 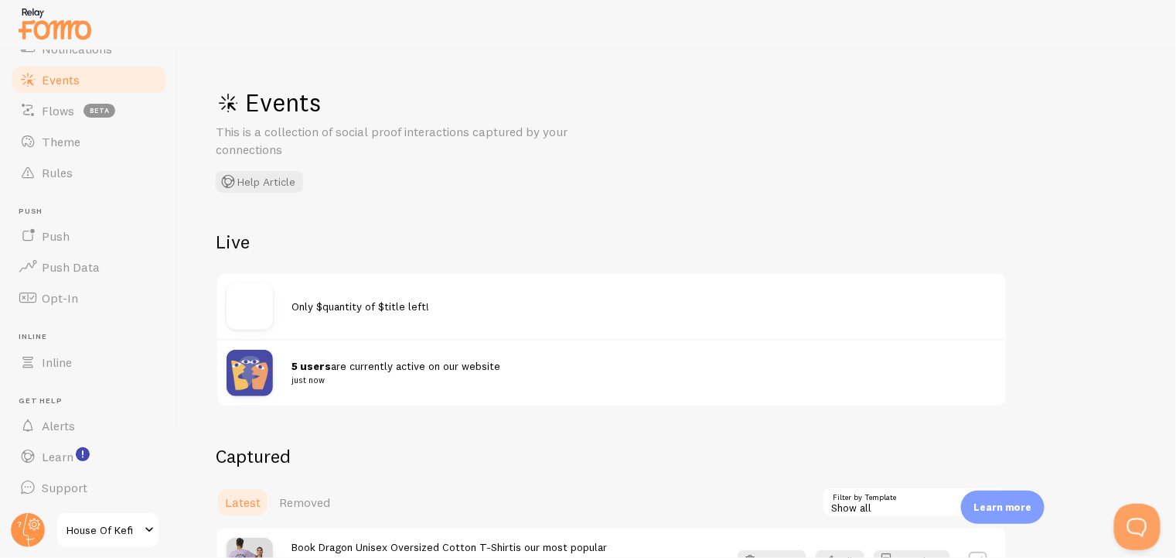 I want to click on span: Get Help, so click(x=94, y=401).